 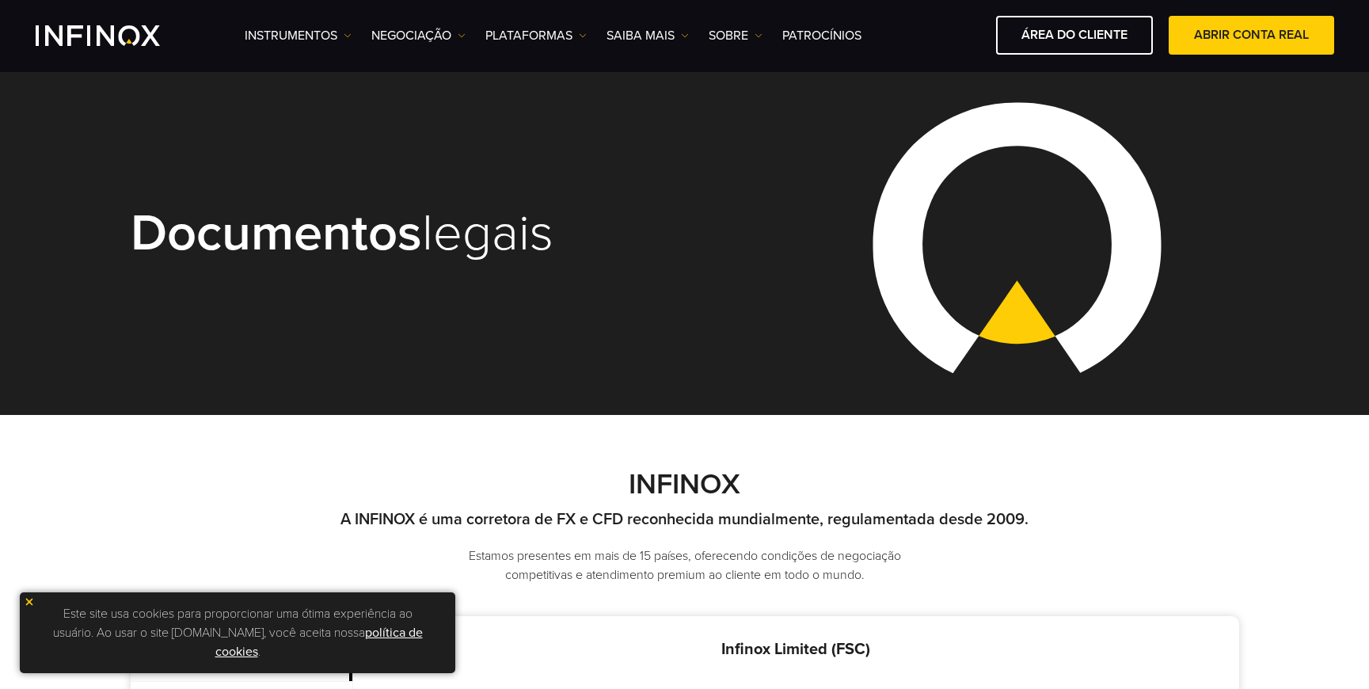 What do you see at coordinates (237, 632) in the screenshot?
I see `p: Este site usa cookies para proporcionar uma ótima experiência ao usuário. Ao usar o site [DOMAIN_...` at bounding box center [237, 632].